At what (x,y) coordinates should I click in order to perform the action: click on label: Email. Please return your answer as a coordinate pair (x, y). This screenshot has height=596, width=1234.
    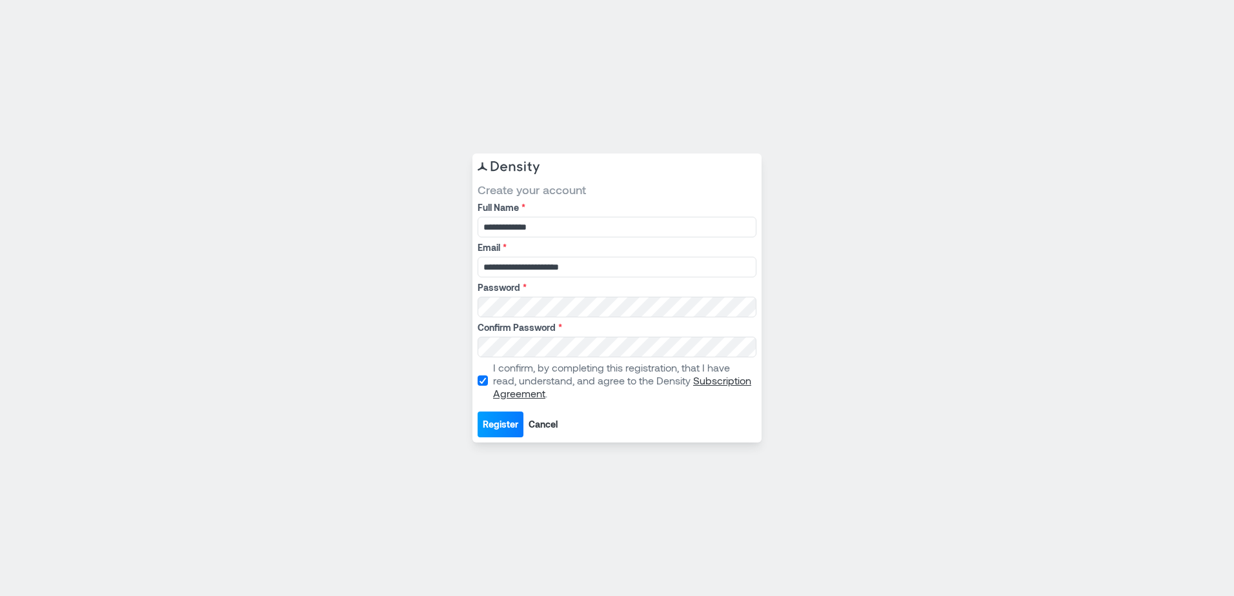
    Looking at the image, I should click on (616, 248).